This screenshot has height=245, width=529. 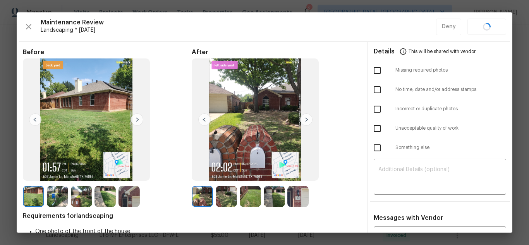 What do you see at coordinates (440, 90) in the screenshot?
I see `div: No time, date and/or address stamps` at bounding box center [440, 90].